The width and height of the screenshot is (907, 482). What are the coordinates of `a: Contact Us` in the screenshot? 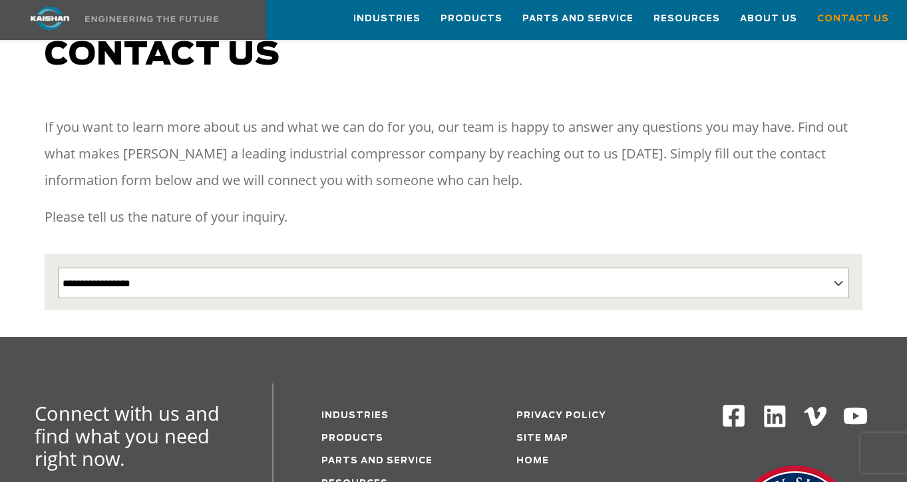 It's located at (853, 19).